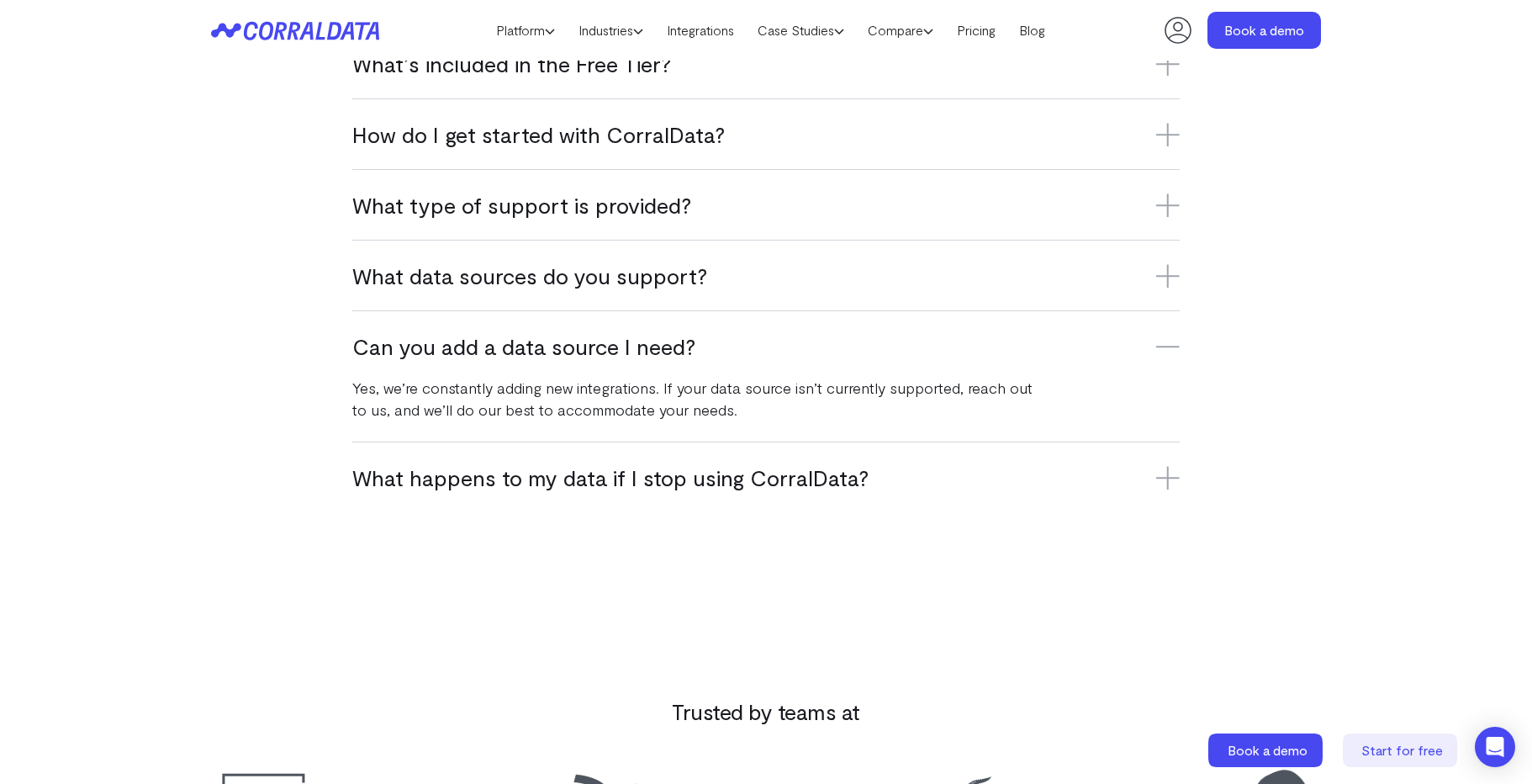 Image resolution: width=1532 pixels, height=784 pixels. What do you see at coordinates (766, 204) in the screenshot?
I see `h3: What type of support is provided?` at bounding box center [766, 204].